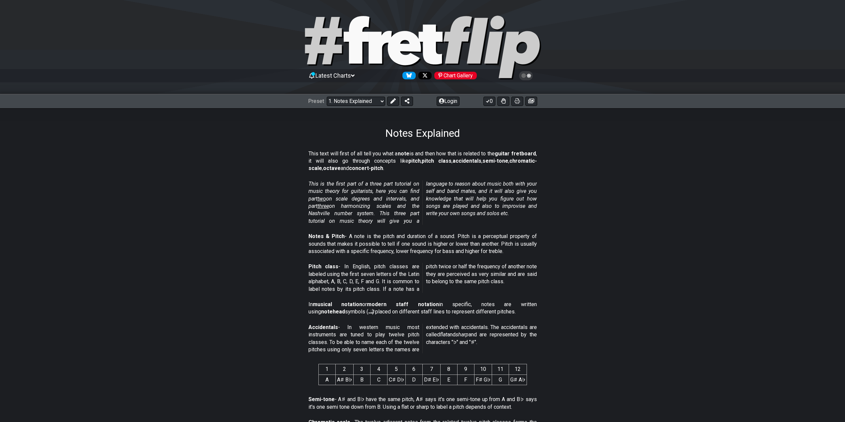 This screenshot has width=845, height=422. What do you see at coordinates (324, 266) in the screenshot?
I see `strong: Pitch class` at bounding box center [324, 266].